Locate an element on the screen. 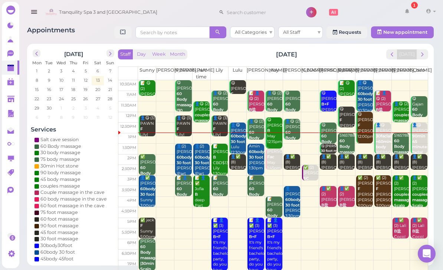  span: 4pm is located at coordinates (131, 200).